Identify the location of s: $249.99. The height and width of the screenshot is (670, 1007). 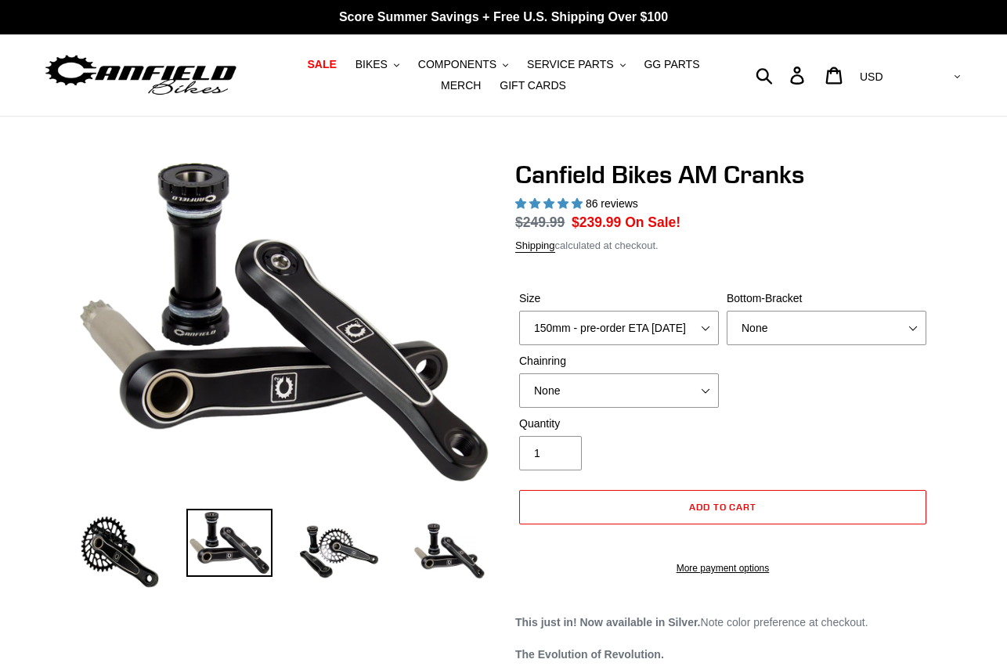
(539, 222).